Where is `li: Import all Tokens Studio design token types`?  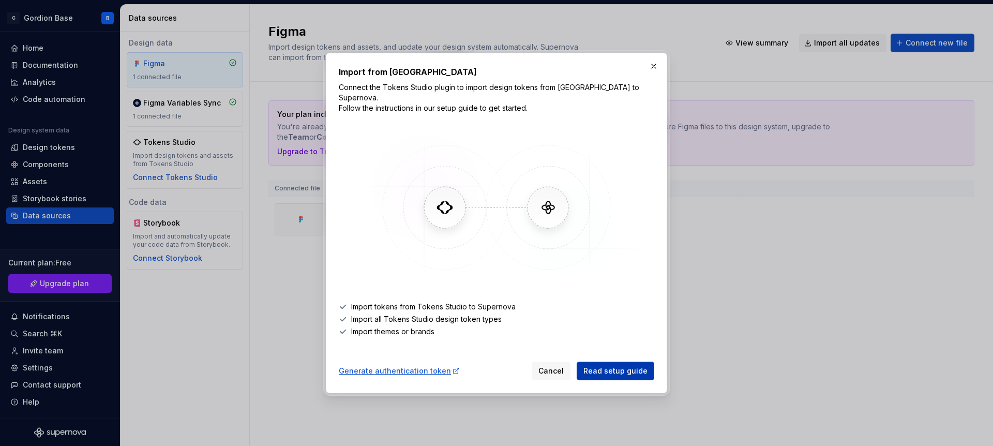 li: Import all Tokens Studio design token types is located at coordinates (497, 319).